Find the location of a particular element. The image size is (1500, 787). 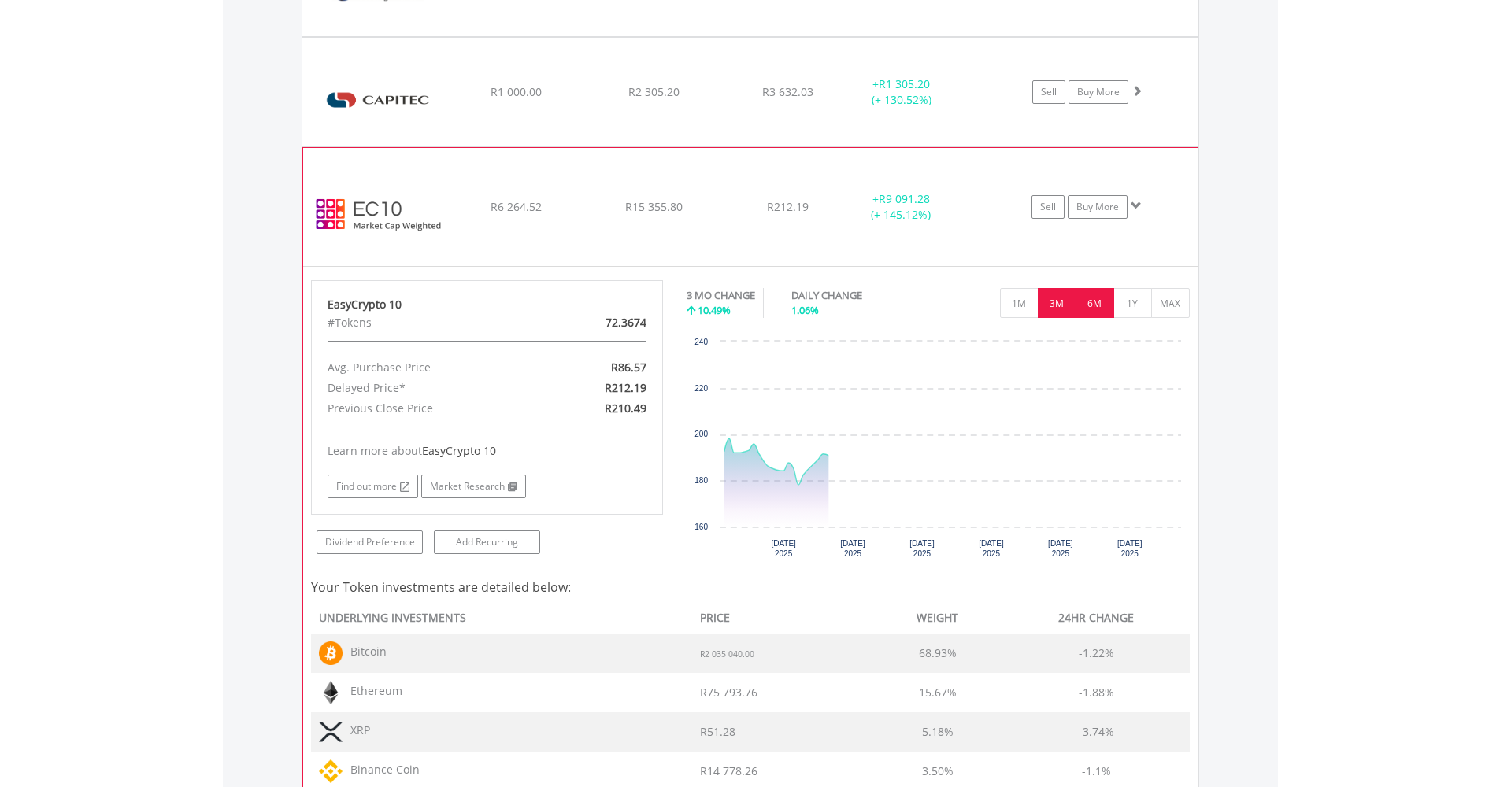

span: R14 778.26 is located at coordinates (728, 771).